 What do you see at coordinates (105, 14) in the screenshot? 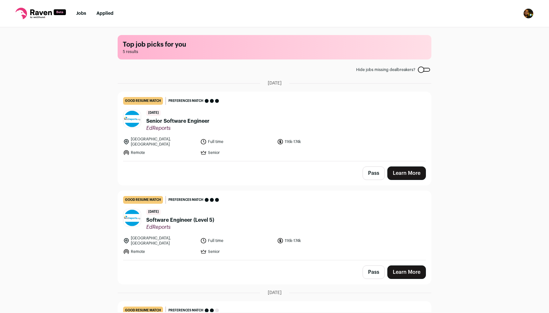
I see `a: Applied` at bounding box center [105, 14].